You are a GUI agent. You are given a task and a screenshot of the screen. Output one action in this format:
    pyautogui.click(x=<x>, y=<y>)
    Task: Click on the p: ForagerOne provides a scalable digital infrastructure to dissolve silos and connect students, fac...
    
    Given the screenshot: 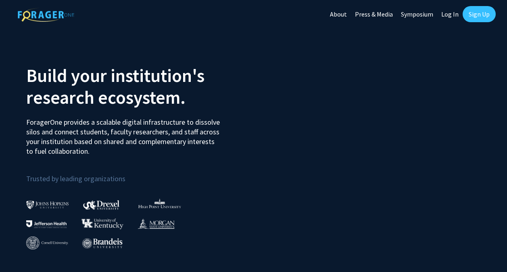 What is the action you would take?
    pyautogui.click(x=123, y=134)
    